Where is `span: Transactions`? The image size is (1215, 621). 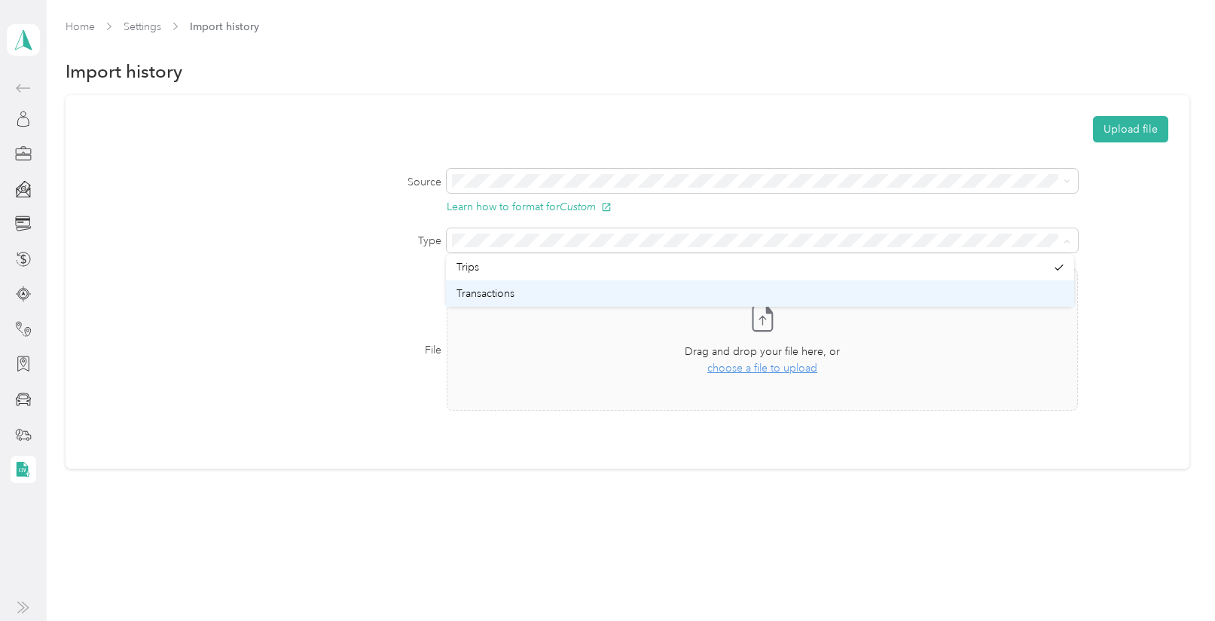
span: Transactions is located at coordinates (485, 293).